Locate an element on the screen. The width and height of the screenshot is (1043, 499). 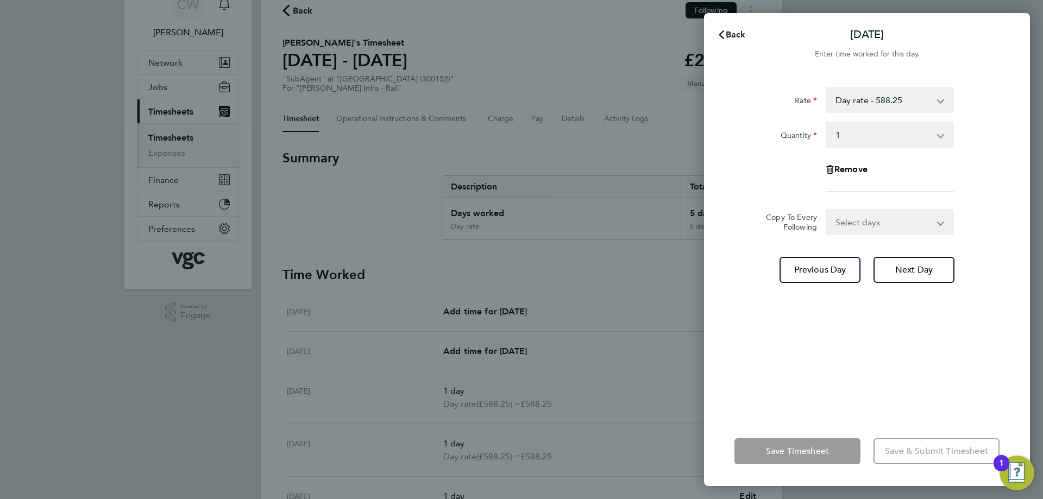
button: Remove is located at coordinates (846, 169).